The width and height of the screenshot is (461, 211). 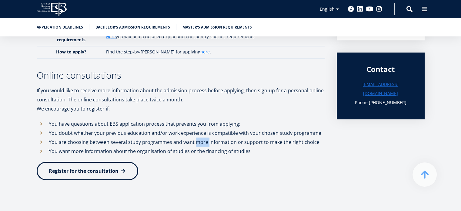 I want to click on li: You have questions about EBS application process that prevents you from applying;, so click(x=181, y=124).